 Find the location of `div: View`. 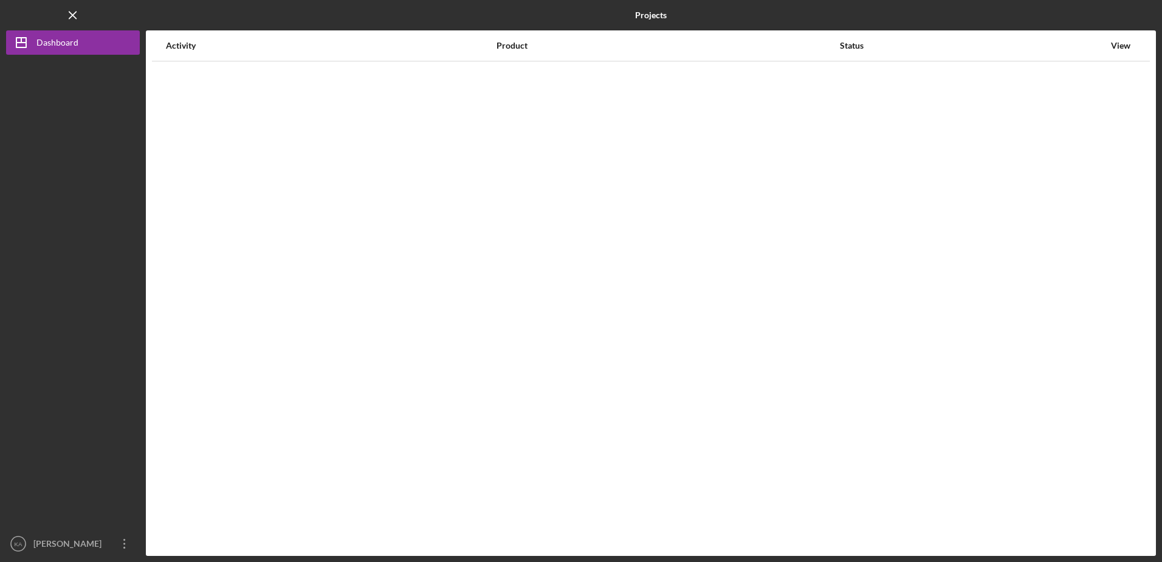

div: View is located at coordinates (1121, 46).